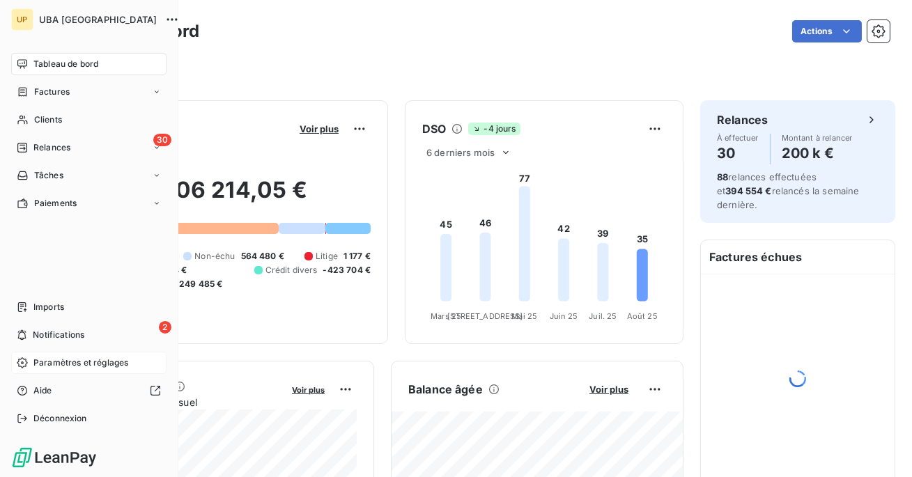  What do you see at coordinates (89, 64) in the screenshot?
I see `a: Tableau de bord` at bounding box center [89, 64].